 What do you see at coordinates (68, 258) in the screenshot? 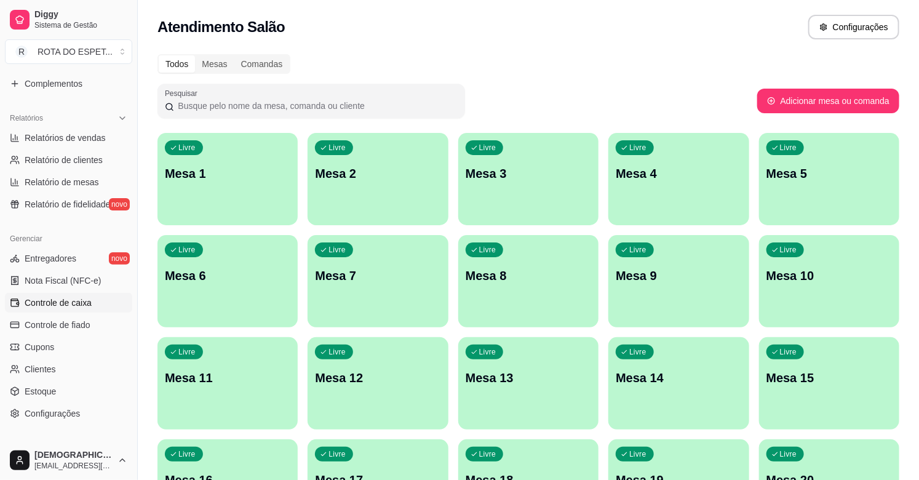
I see `a: Entregadoresnovo` at bounding box center [68, 258].